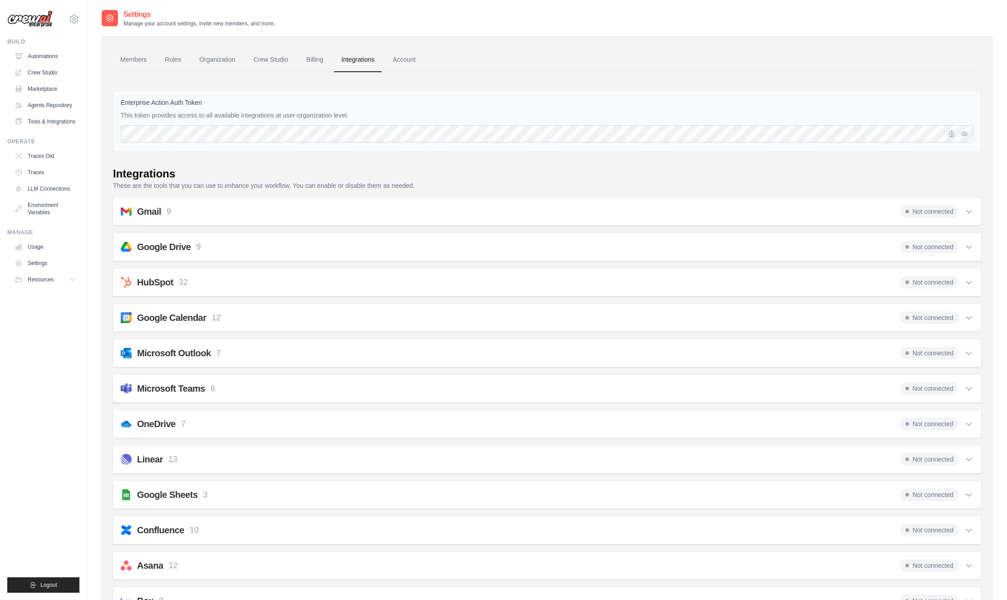  What do you see at coordinates (45, 280) in the screenshot?
I see `button: Resources` at bounding box center [45, 280].